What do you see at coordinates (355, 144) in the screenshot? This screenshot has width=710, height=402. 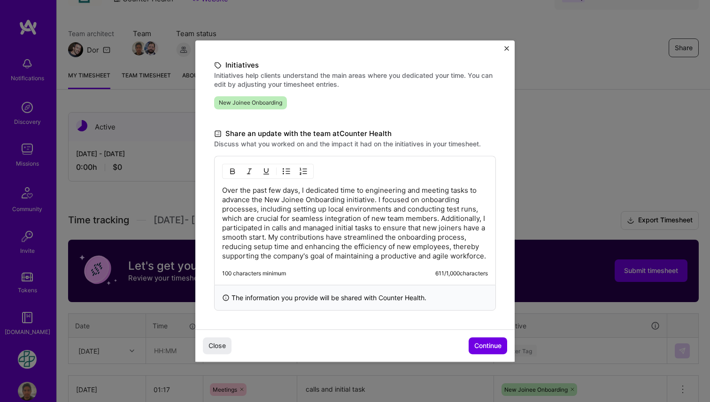 I see `label: Discuss what you worked on and the impact it had on the initiatives in your timesheet.` at bounding box center [355, 144].